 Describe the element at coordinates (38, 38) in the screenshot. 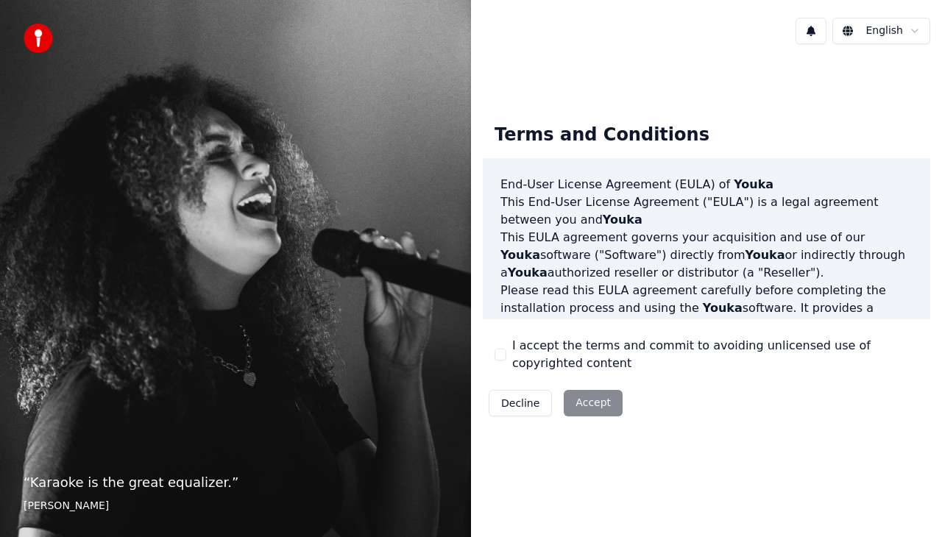

I see `img: youka` at that location.